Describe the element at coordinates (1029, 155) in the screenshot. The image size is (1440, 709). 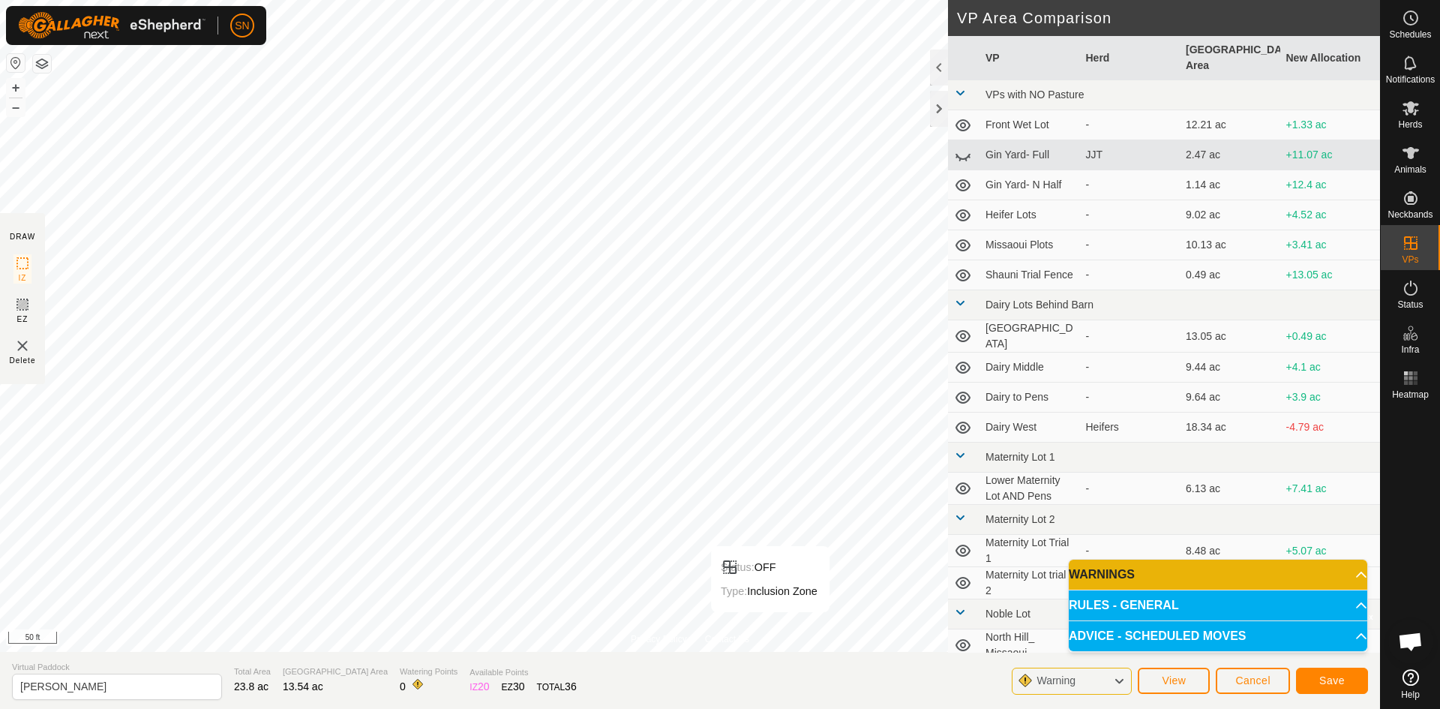
I see `td: Gin Yard- Full` at that location.